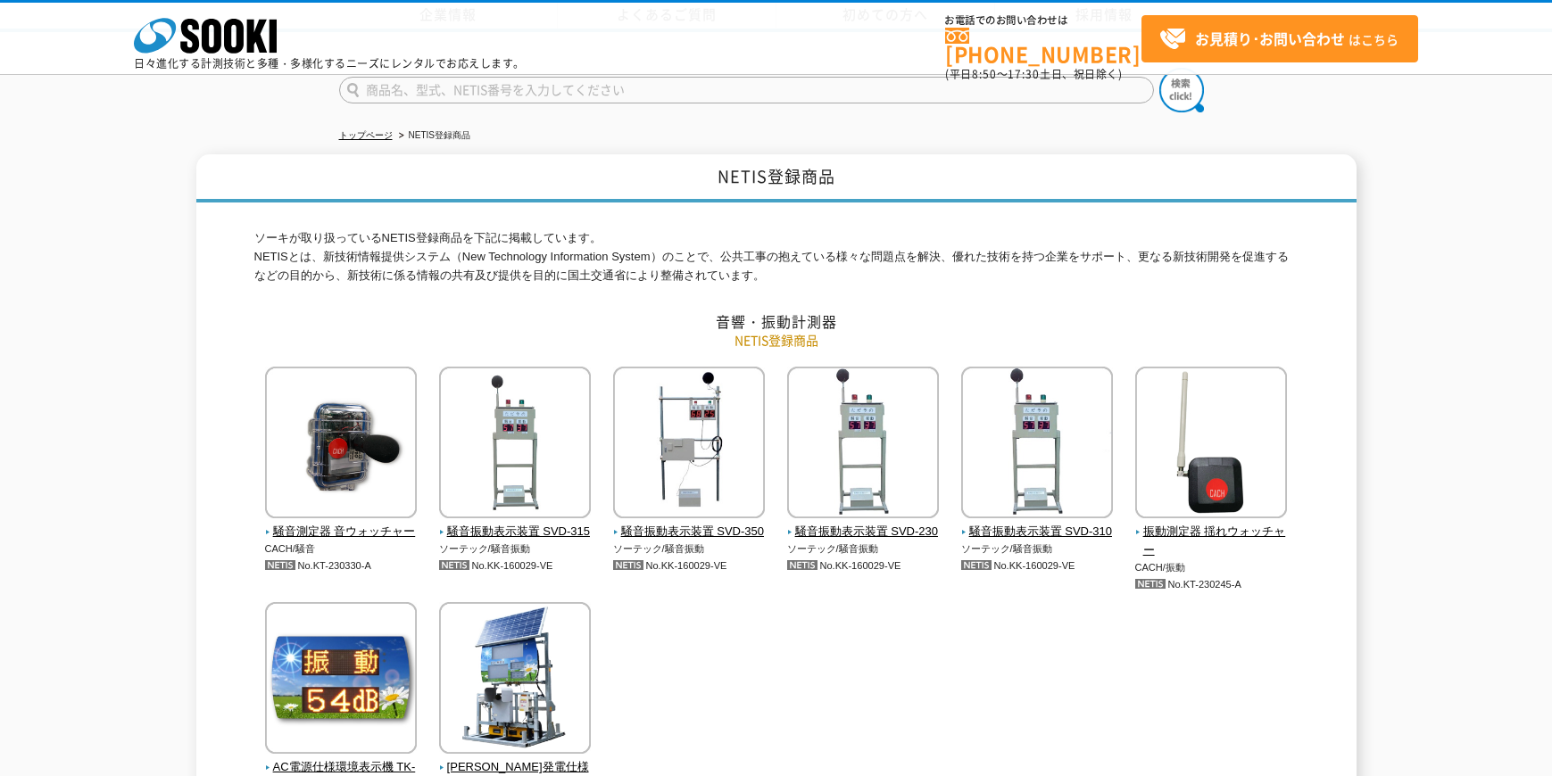  What do you see at coordinates (515, 532) in the screenshot?
I see `span: 騒音振動表示装置 SVD-315` at bounding box center [515, 532].